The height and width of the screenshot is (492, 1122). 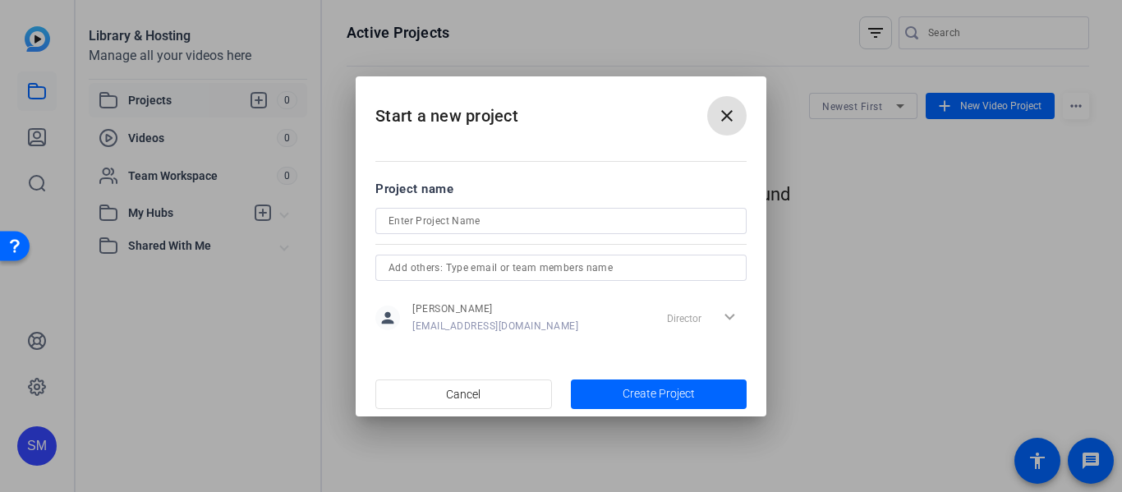 What do you see at coordinates (561, 189) in the screenshot?
I see `div: Project name` at bounding box center [561, 189].